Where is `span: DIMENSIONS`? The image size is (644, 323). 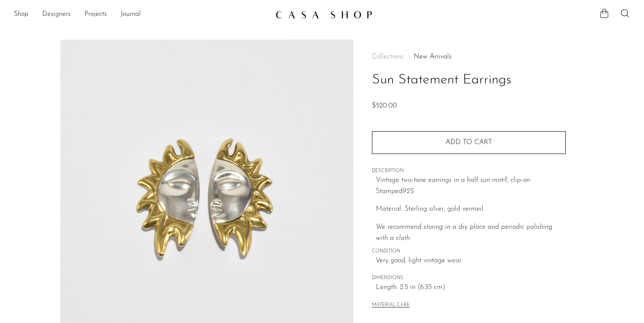
span: DIMENSIONS is located at coordinates (469, 278).